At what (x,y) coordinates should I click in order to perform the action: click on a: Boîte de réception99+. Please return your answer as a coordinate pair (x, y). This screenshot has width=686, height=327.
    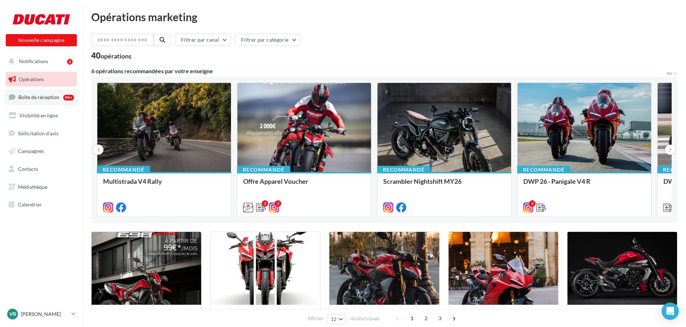
    Looking at the image, I should click on (41, 97).